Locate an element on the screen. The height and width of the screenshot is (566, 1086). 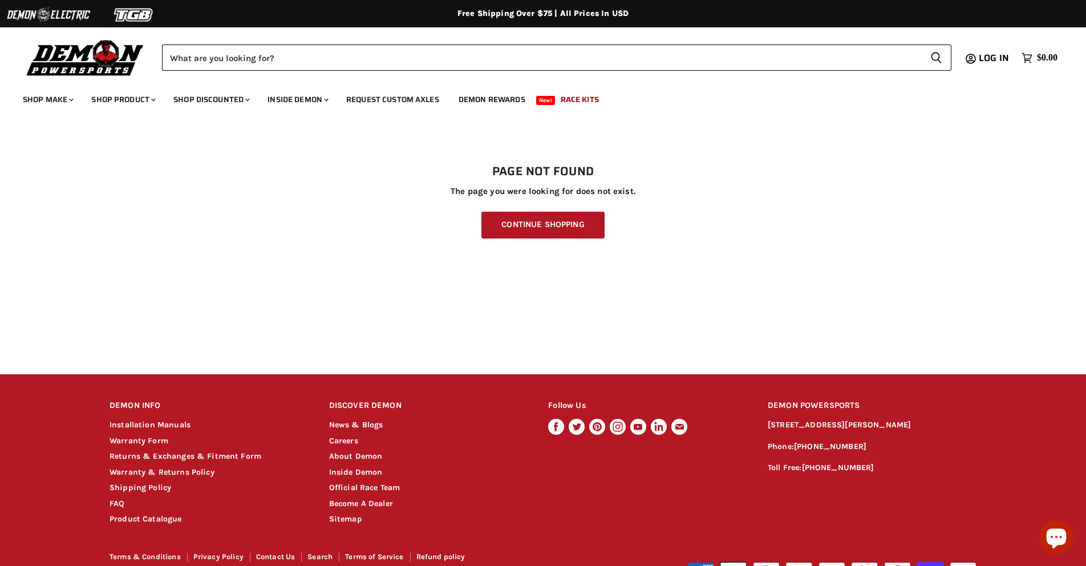
h1: Page not found is located at coordinates (543, 172).